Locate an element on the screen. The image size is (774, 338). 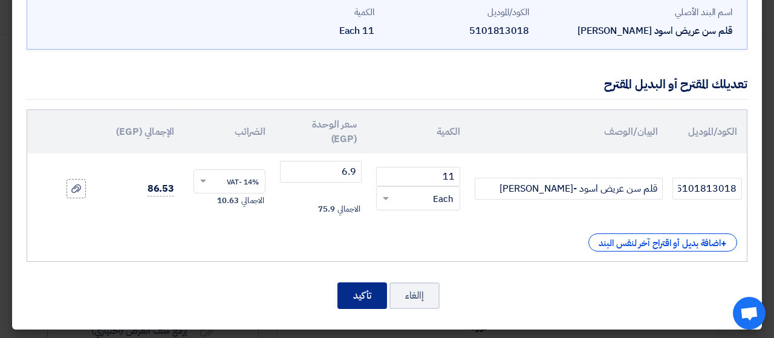
input: RFQ_STEP1.ITEMS.2.AMOUNT_TITLE is located at coordinates (418, 177).